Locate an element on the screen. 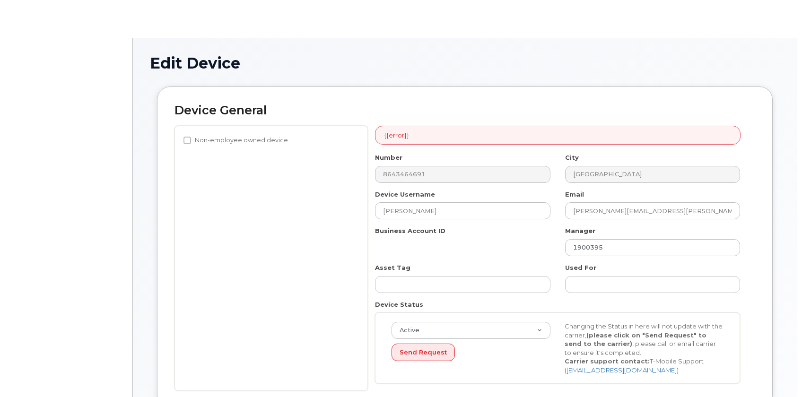  div: Changing the Status in here will not update with the carrier, , please call or email carrier to e... is located at coordinates (644, 348).